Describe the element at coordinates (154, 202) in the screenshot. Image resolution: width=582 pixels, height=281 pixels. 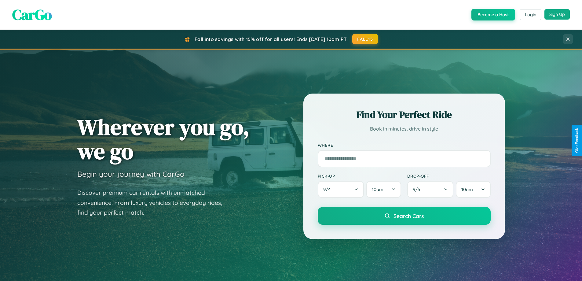
I see `p: Discover premium car rentals with unmatched convenience. From luxury vehicles to everyday rides, ...` at that location.